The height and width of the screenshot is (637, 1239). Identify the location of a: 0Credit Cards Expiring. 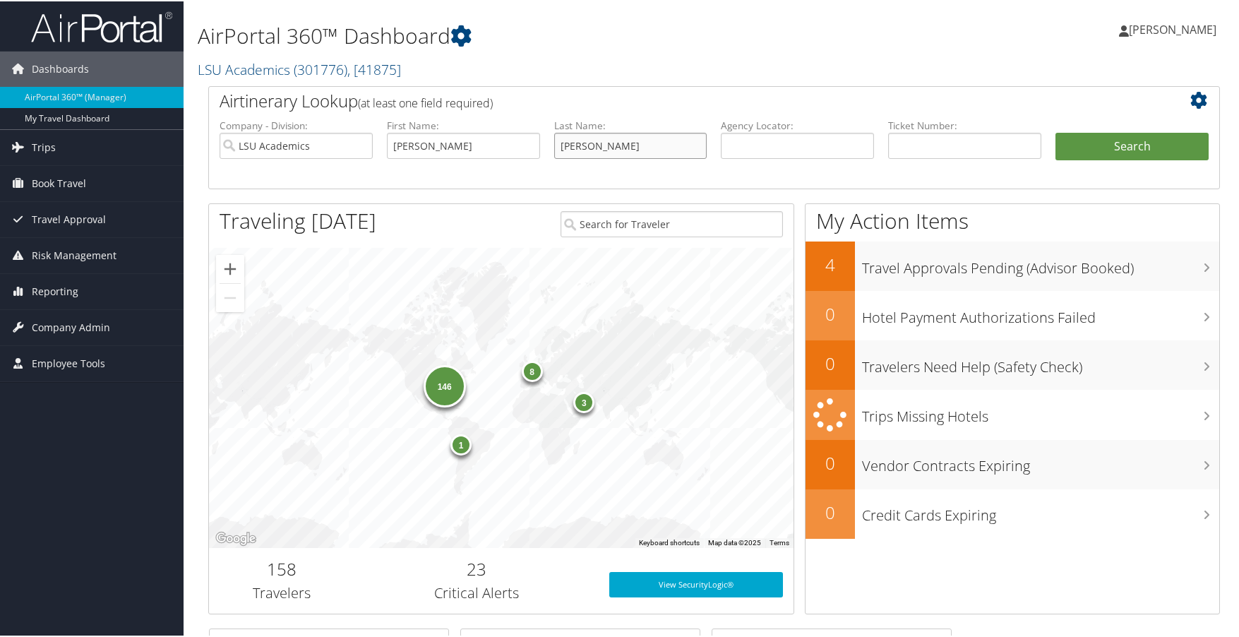
(1013, 513).